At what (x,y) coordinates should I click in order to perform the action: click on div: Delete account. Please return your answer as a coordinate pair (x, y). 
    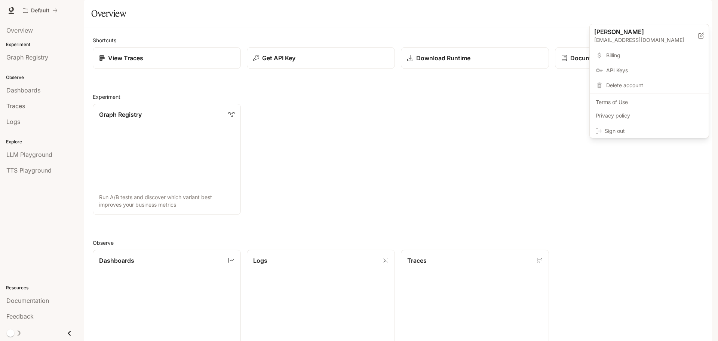
    Looking at the image, I should click on (649, 85).